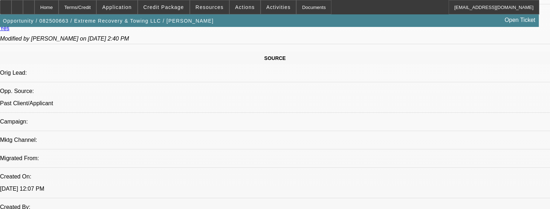  Describe the element at coordinates (210, 7) in the screenshot. I see `span: Resources` at that location.